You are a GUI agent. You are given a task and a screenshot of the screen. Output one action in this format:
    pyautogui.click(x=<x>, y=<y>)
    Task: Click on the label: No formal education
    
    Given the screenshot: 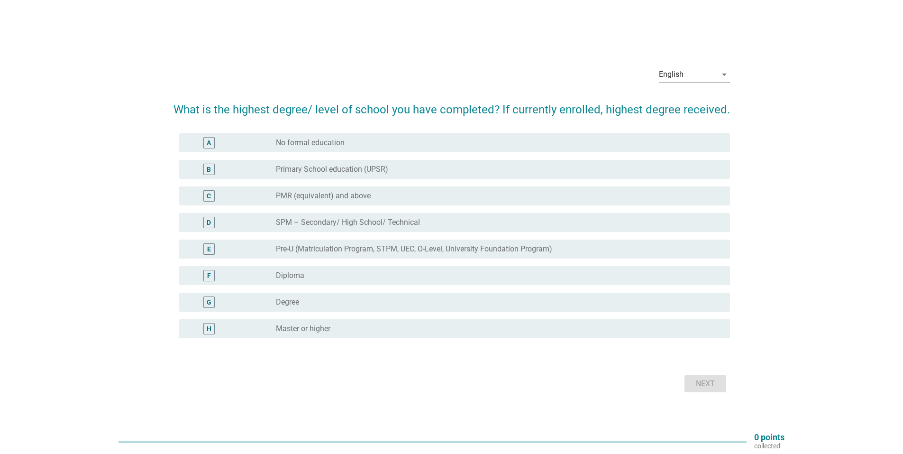 What is the action you would take?
    pyautogui.click(x=310, y=143)
    